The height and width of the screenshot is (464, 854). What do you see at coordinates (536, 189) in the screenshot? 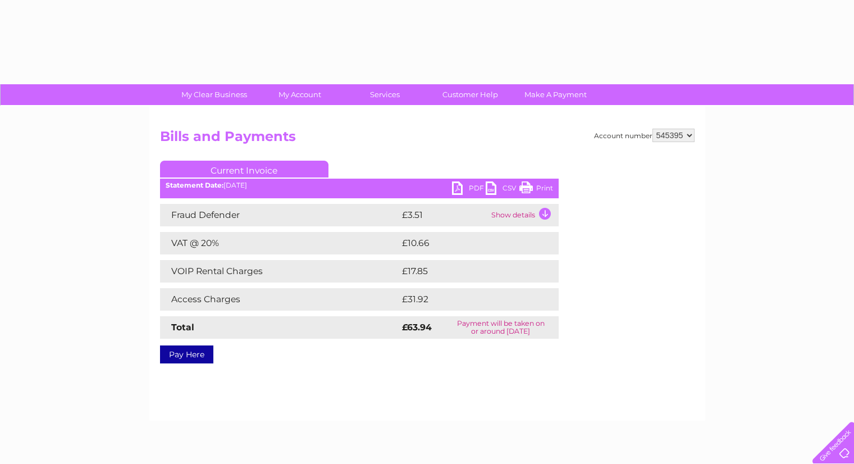
I see `a: Print` at bounding box center [536, 189].